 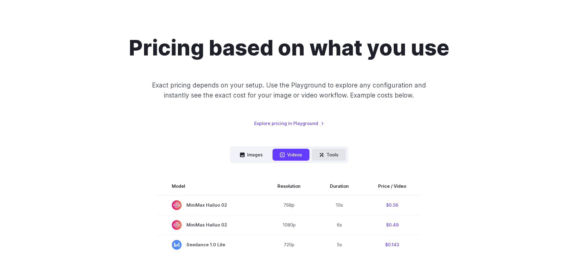 I want to click on th: Price / Video, so click(x=392, y=186).